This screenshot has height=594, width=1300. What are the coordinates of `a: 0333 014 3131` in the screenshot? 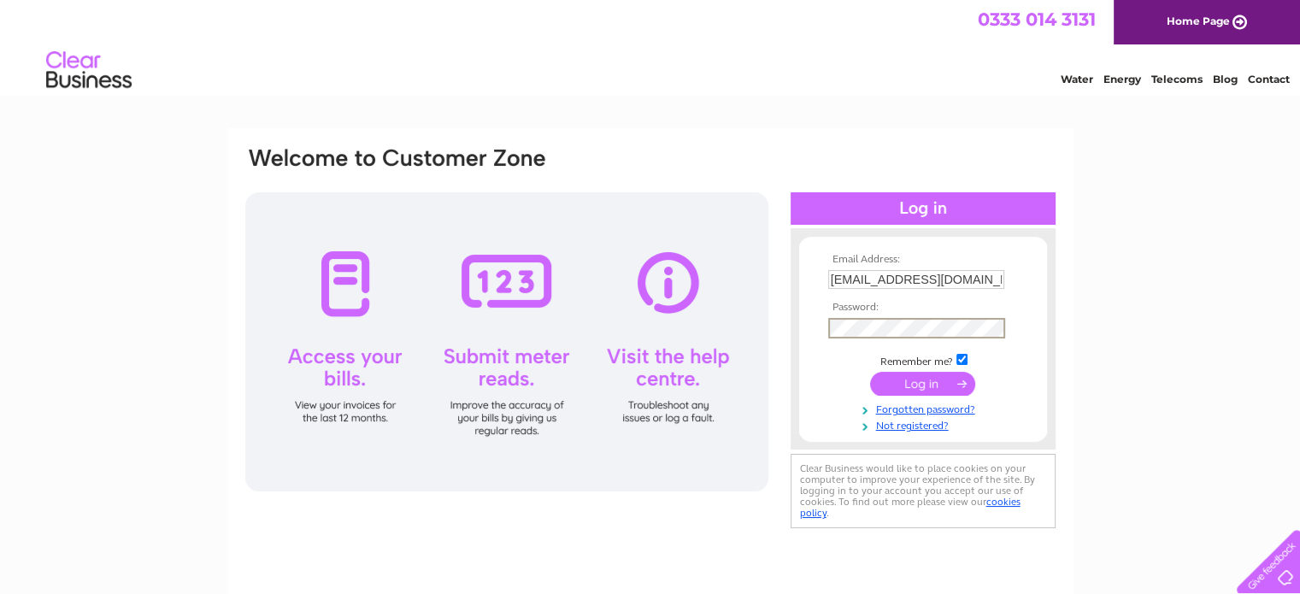 It's located at (1037, 19).